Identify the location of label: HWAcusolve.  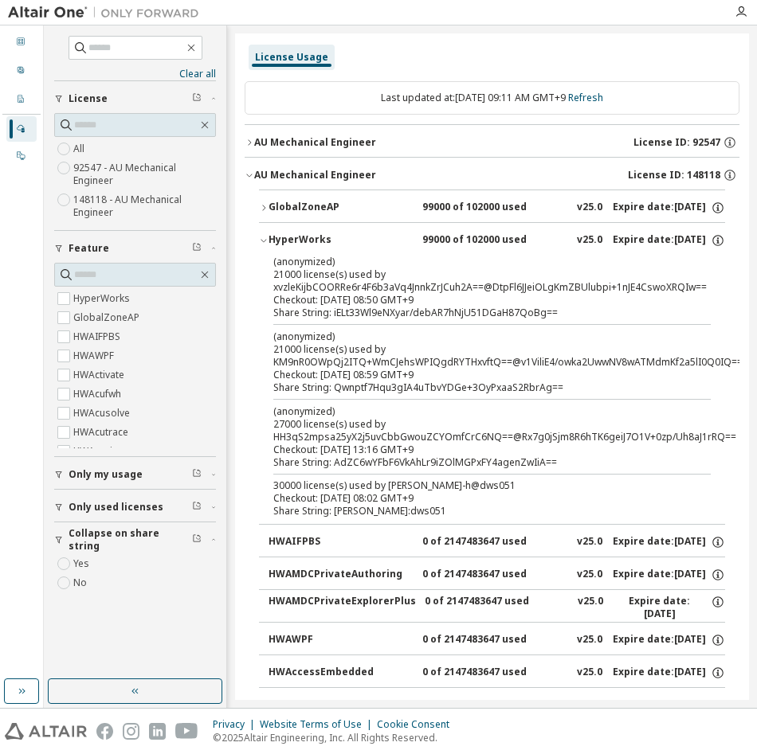
(103, 413).